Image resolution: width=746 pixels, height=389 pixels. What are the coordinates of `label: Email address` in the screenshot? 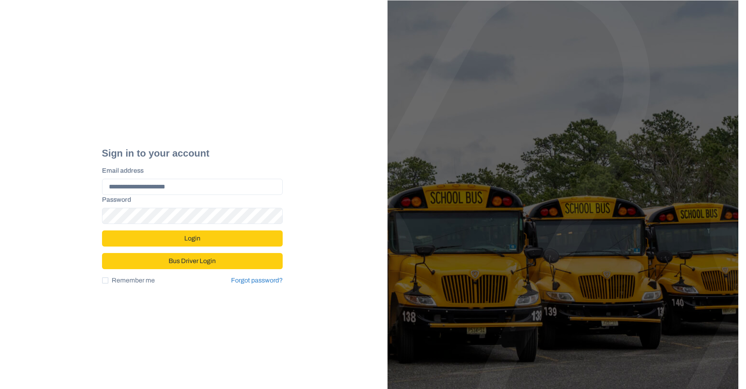 It's located at (190, 171).